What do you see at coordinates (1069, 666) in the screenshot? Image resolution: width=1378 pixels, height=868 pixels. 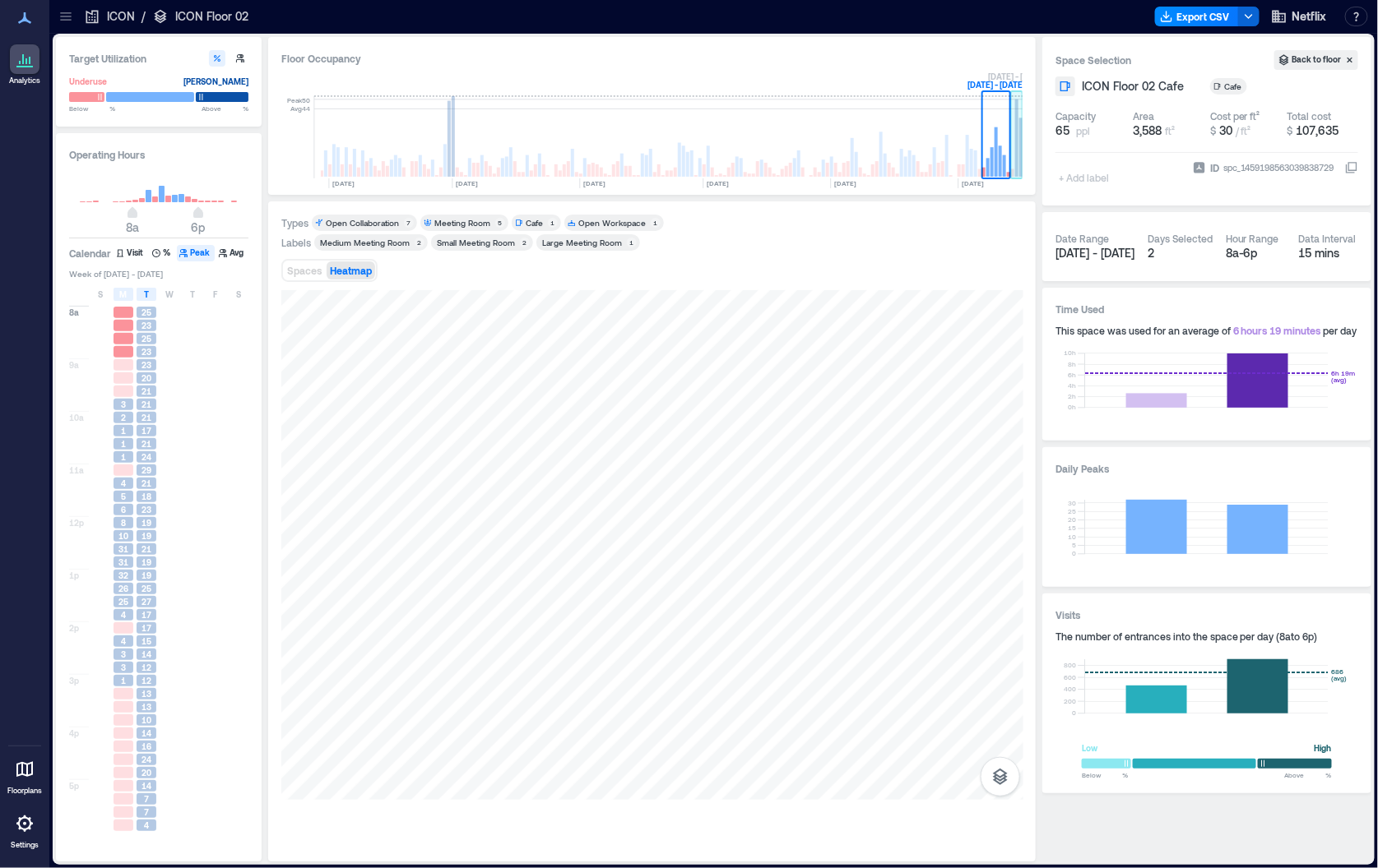 I see `tspan: 800` at bounding box center [1069, 666].